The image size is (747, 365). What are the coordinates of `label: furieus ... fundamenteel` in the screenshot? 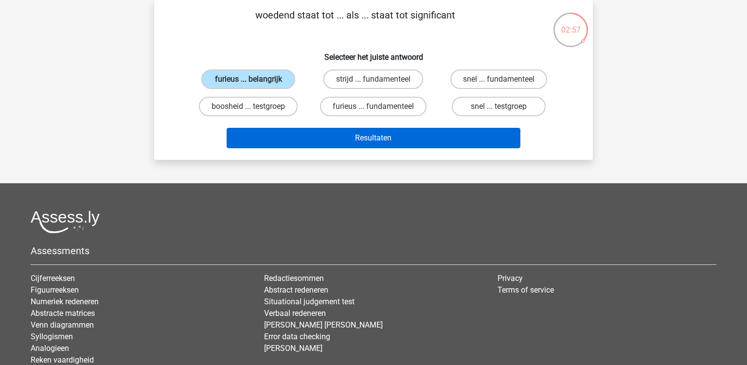 It's located at (373, 106).